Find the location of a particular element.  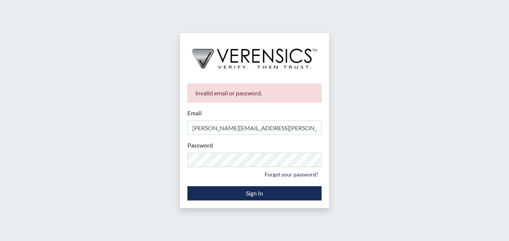

label: Password is located at coordinates (200, 145).